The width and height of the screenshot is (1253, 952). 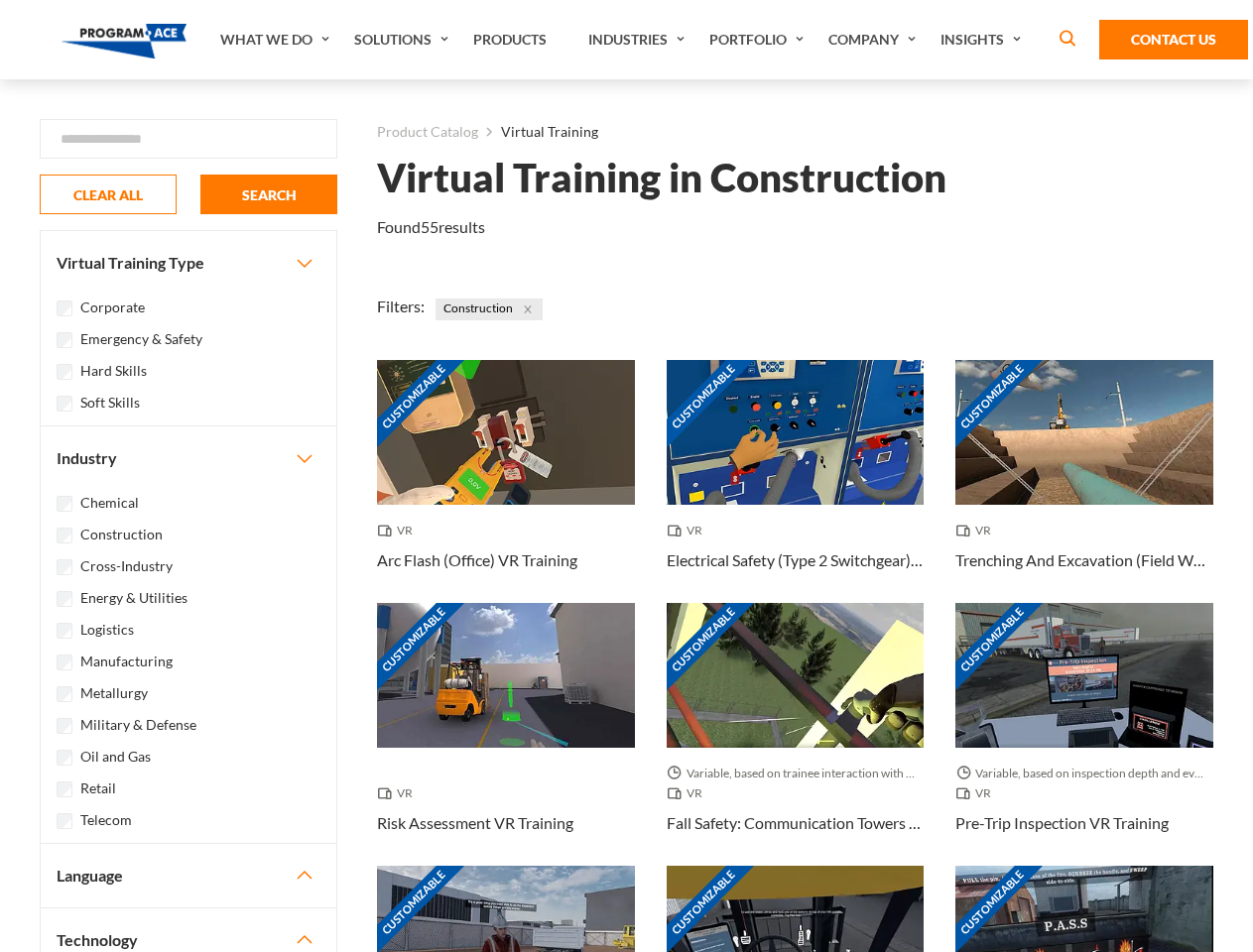 I want to click on input: Military & Defense, so click(x=65, y=726).